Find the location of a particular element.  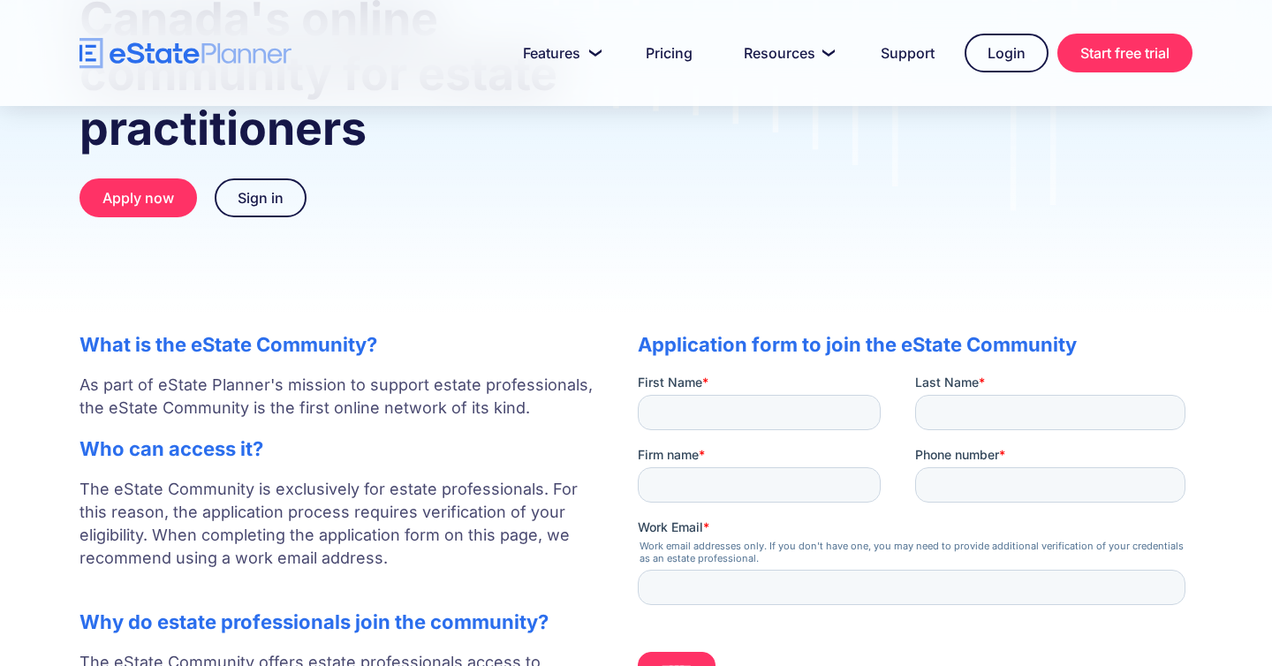

p: The eState Community is exclusively for estate professionals. For this reason, the application pr... is located at coordinates (341, 535).